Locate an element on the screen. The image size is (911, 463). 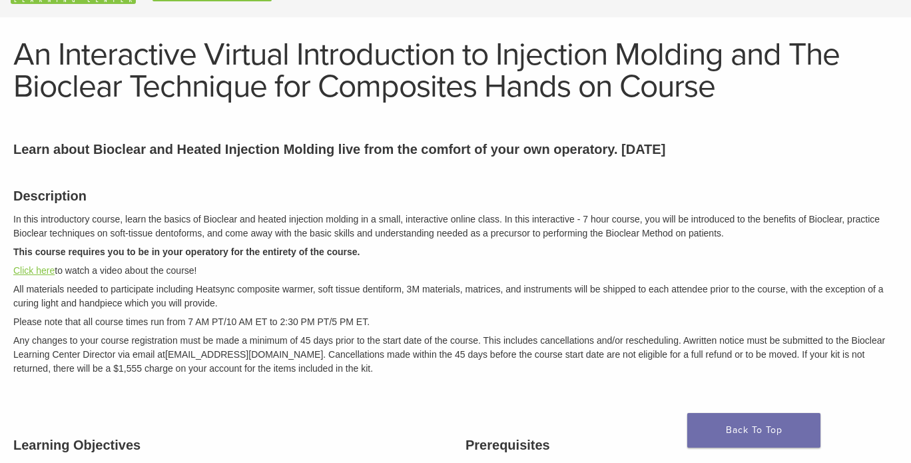
a: Click here is located at coordinates (34, 270).